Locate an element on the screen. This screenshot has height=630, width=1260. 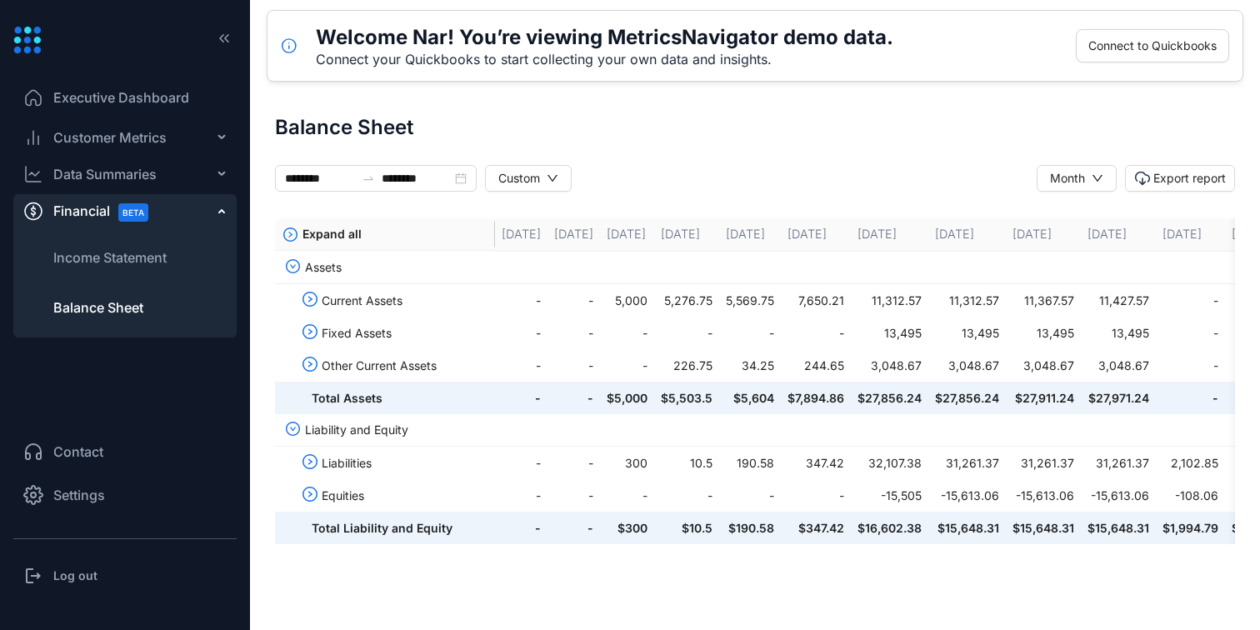
span: 34.25 is located at coordinates (750, 366).